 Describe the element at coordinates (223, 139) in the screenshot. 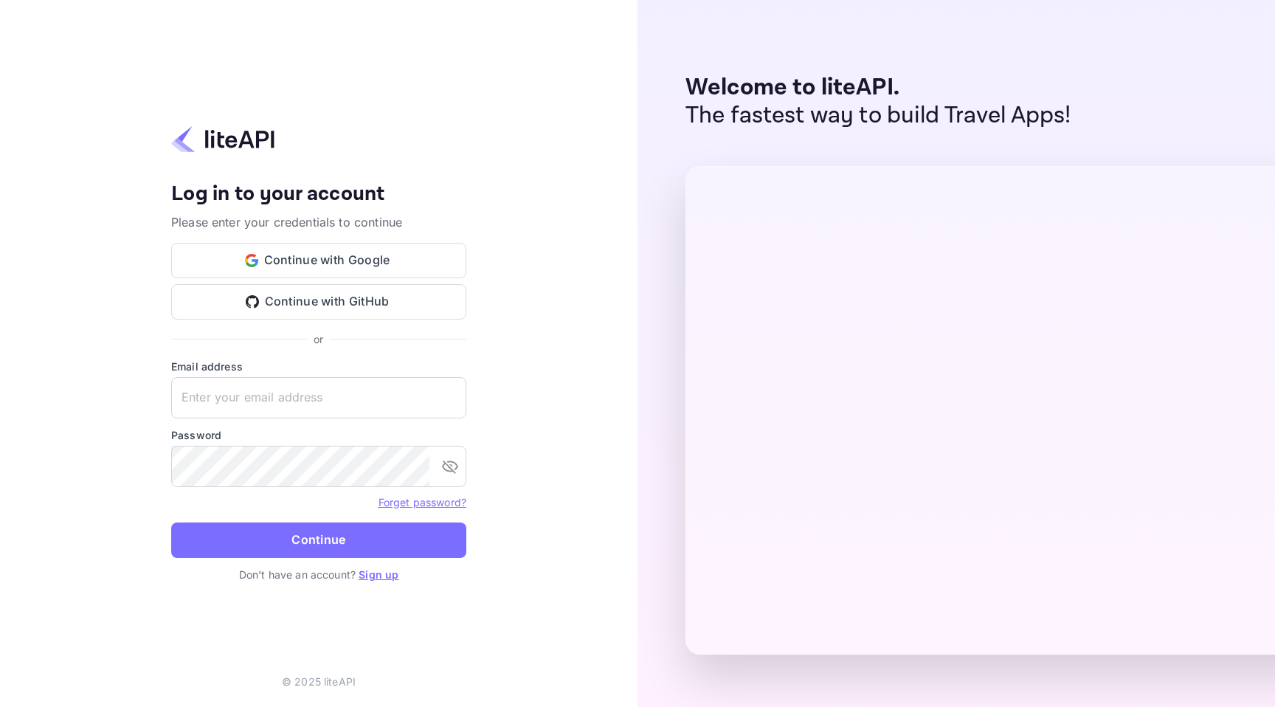

I see `img: liteapi` at that location.